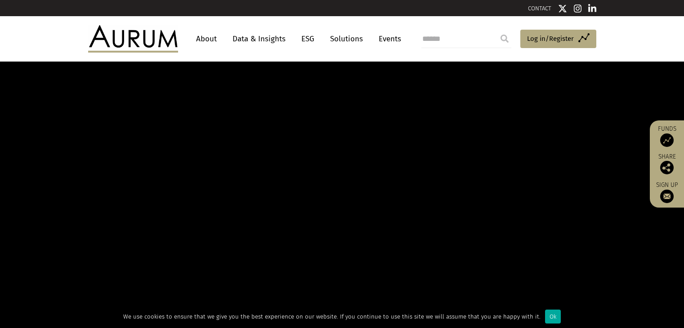 Image resolution: width=684 pixels, height=328 pixels. Describe the element at coordinates (206, 39) in the screenshot. I see `a: About` at that location.